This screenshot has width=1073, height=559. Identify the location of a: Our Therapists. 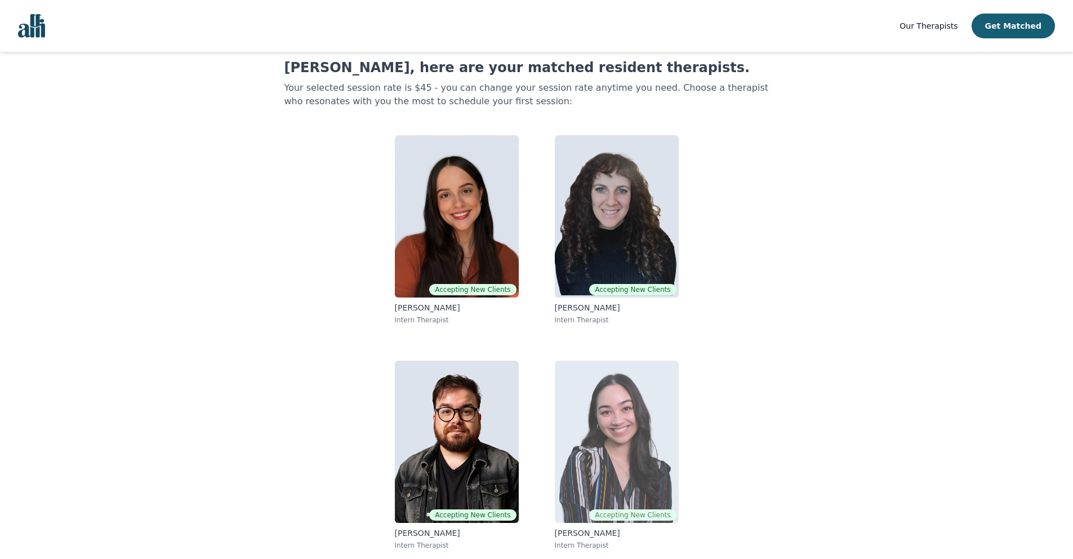
(928, 26).